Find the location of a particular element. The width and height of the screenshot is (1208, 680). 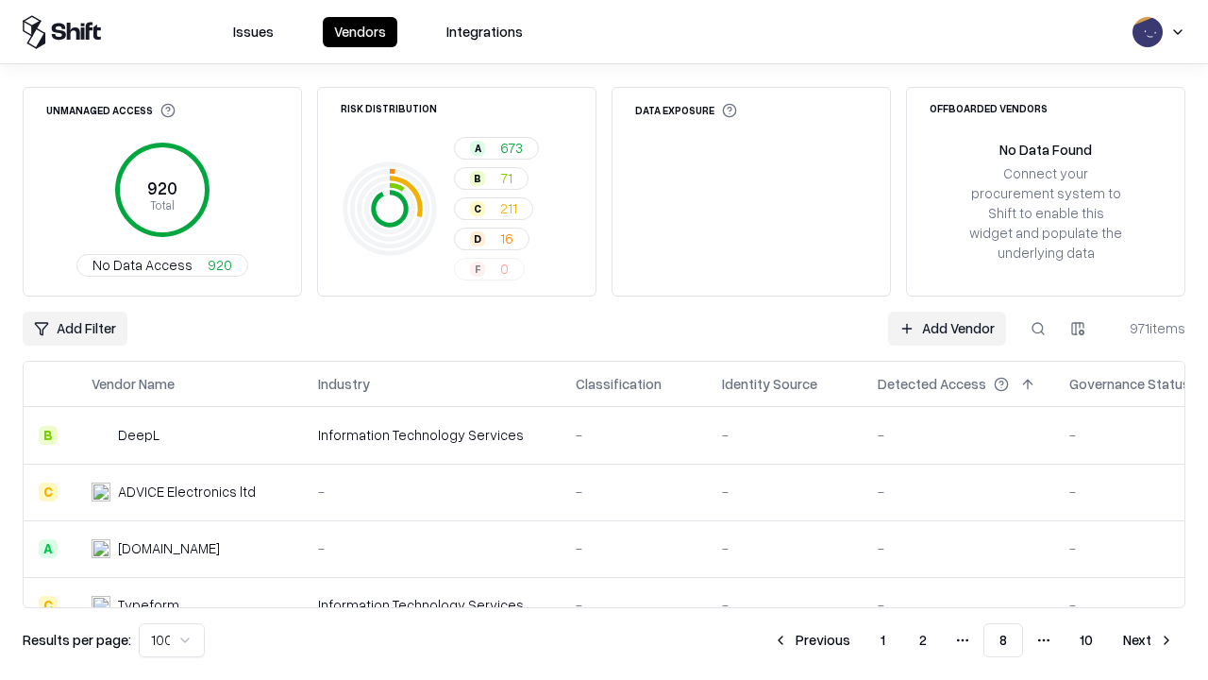

button: D16 is located at coordinates (492, 239).